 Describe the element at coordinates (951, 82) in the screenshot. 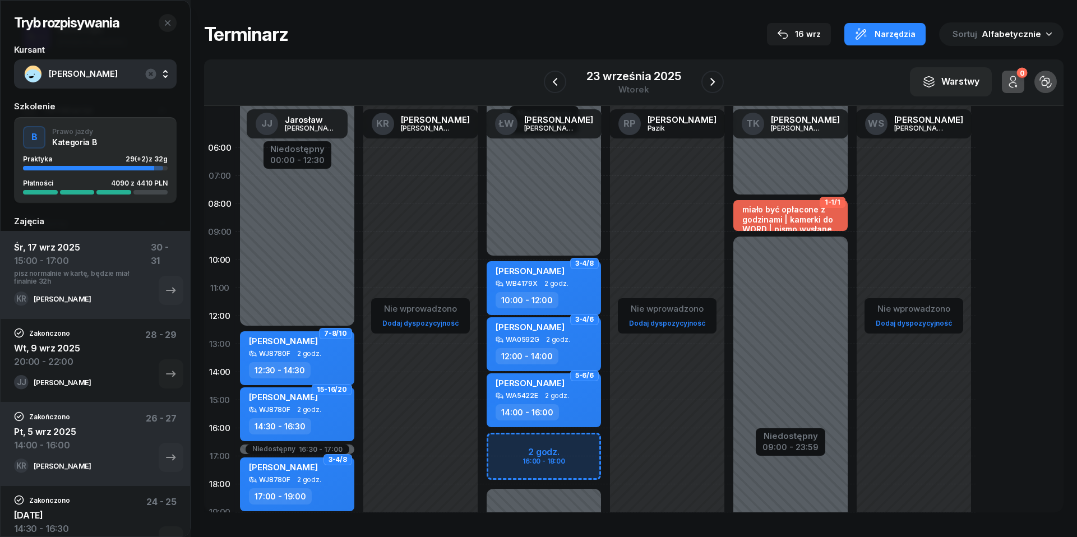

I see `div: Warstwy` at that location.